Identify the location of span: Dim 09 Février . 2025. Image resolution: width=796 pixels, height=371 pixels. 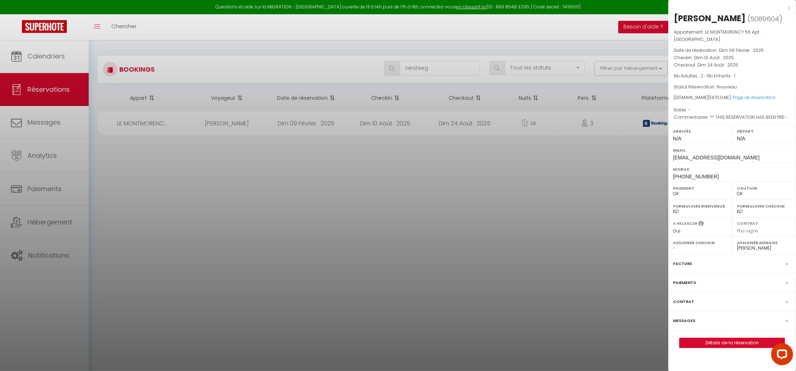
(741, 50).